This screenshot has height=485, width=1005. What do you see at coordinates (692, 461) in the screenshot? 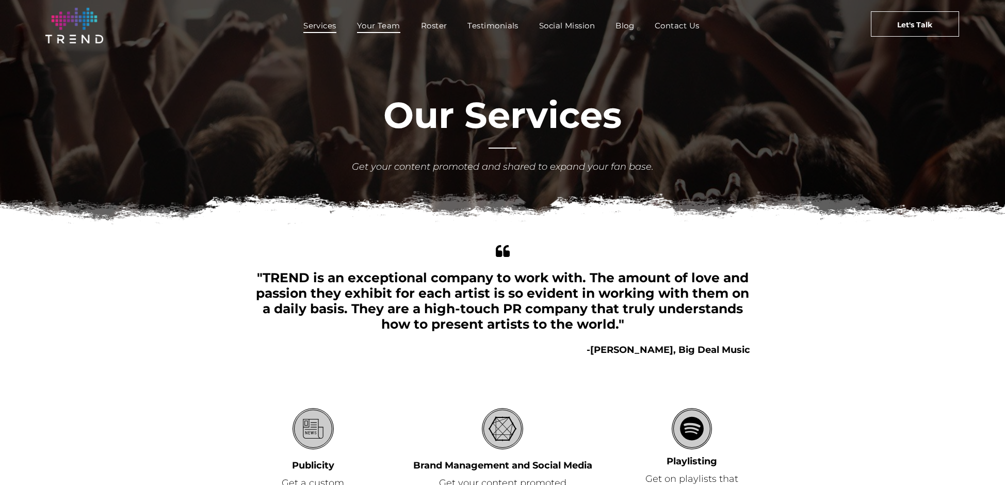
I see `font: Playlisting` at bounding box center [692, 461].